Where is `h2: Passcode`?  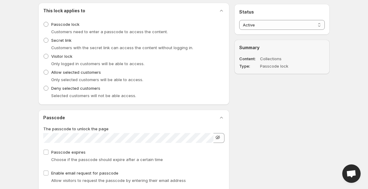
h2: Passcode is located at coordinates (54, 117).